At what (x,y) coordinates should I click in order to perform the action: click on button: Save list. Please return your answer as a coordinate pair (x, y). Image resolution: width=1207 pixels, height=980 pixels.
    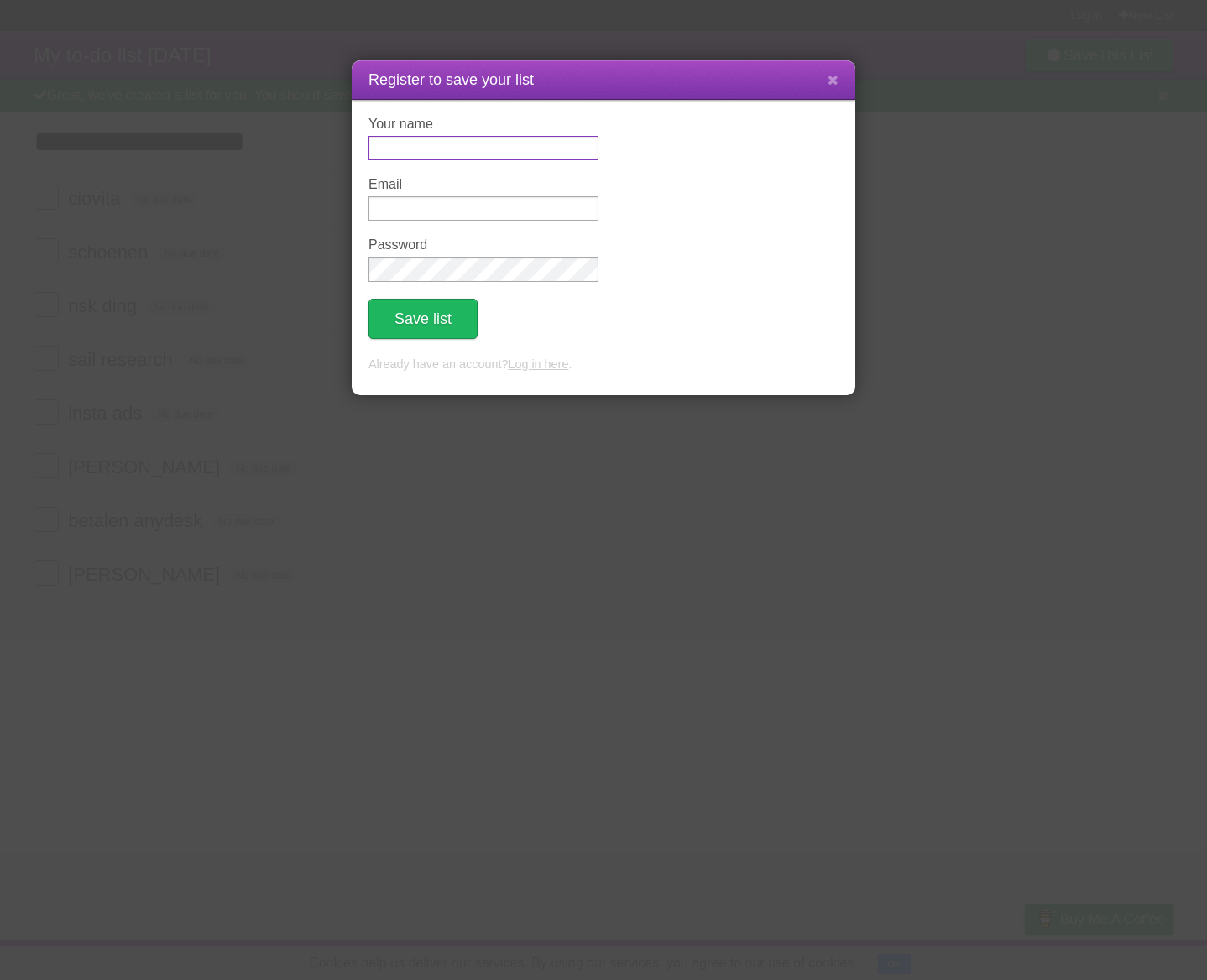
    Looking at the image, I should click on (423, 319).